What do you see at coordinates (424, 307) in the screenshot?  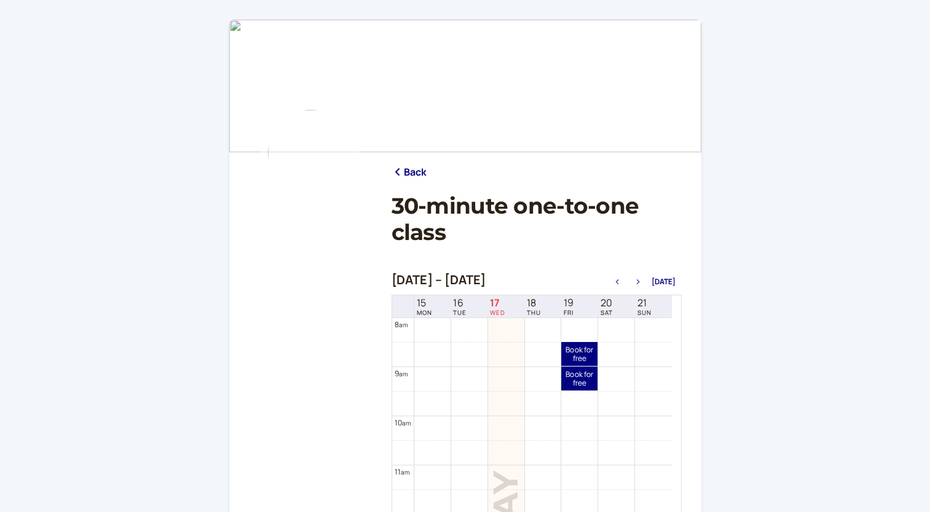 I see `a: September 15, 2025` at bounding box center [424, 307].